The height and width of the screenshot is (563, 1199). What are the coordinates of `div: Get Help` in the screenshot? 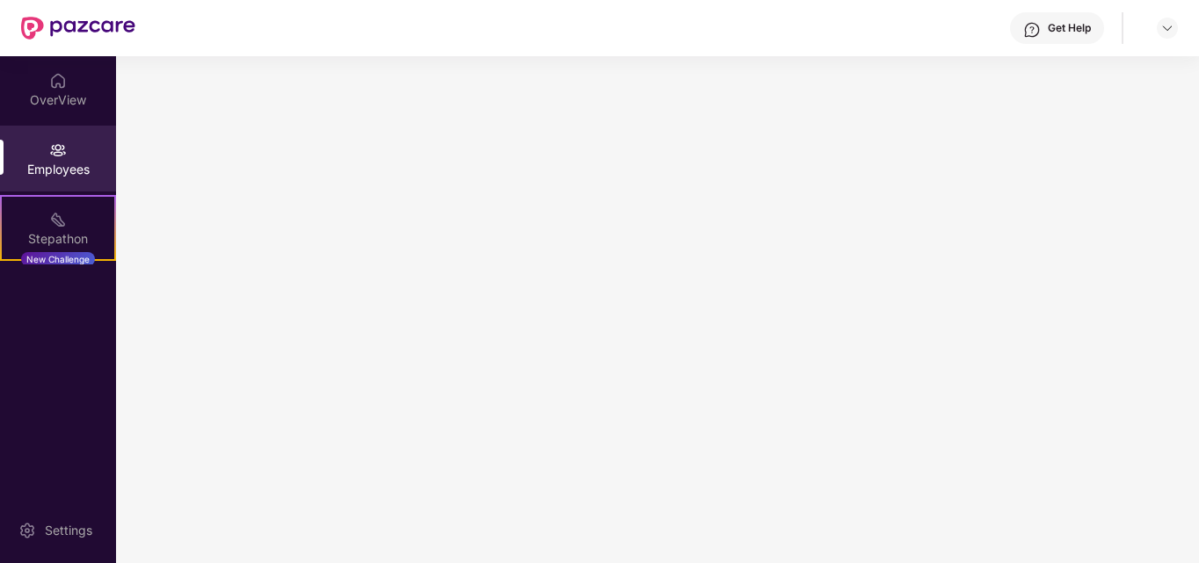 It's located at (1069, 28).